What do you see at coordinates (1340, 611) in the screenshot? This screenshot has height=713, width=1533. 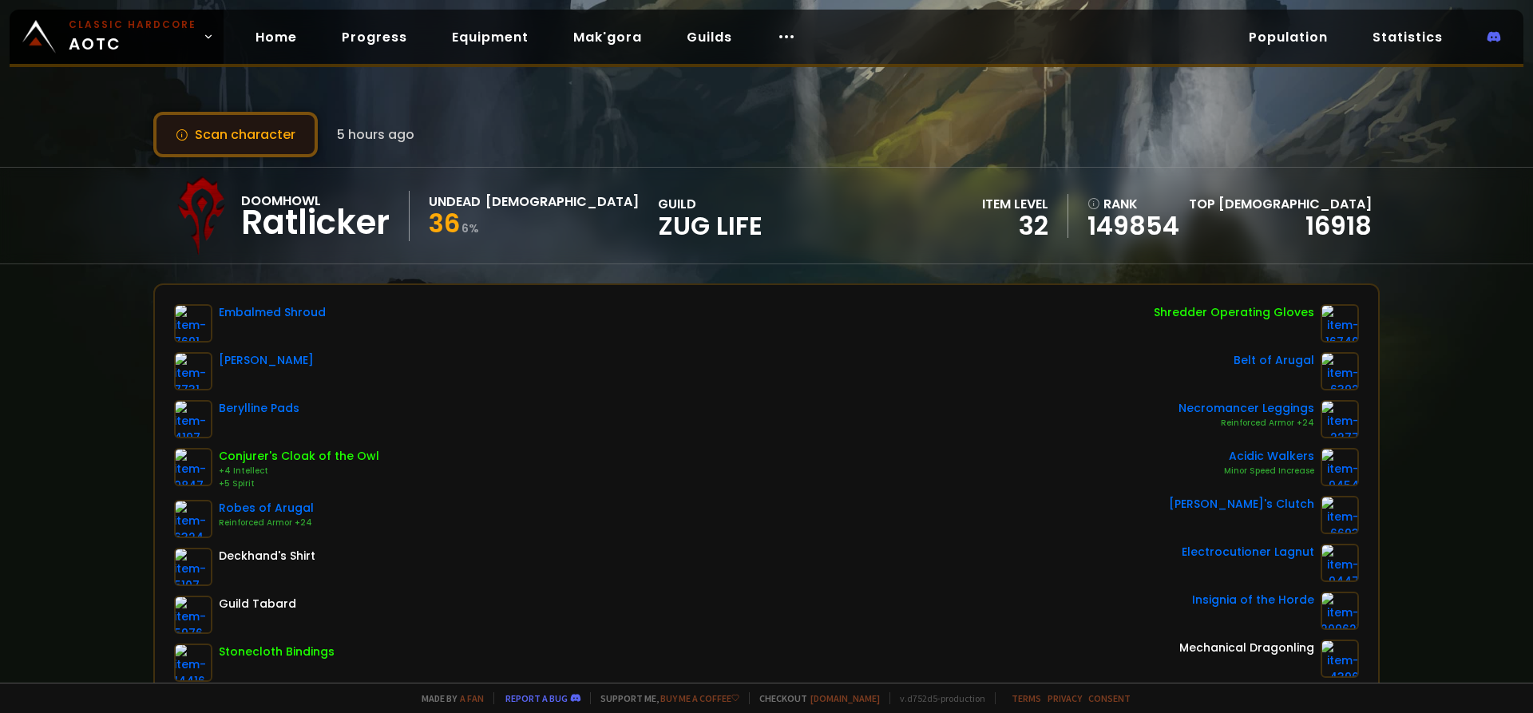 I see `img: item-209621` at bounding box center [1340, 611].